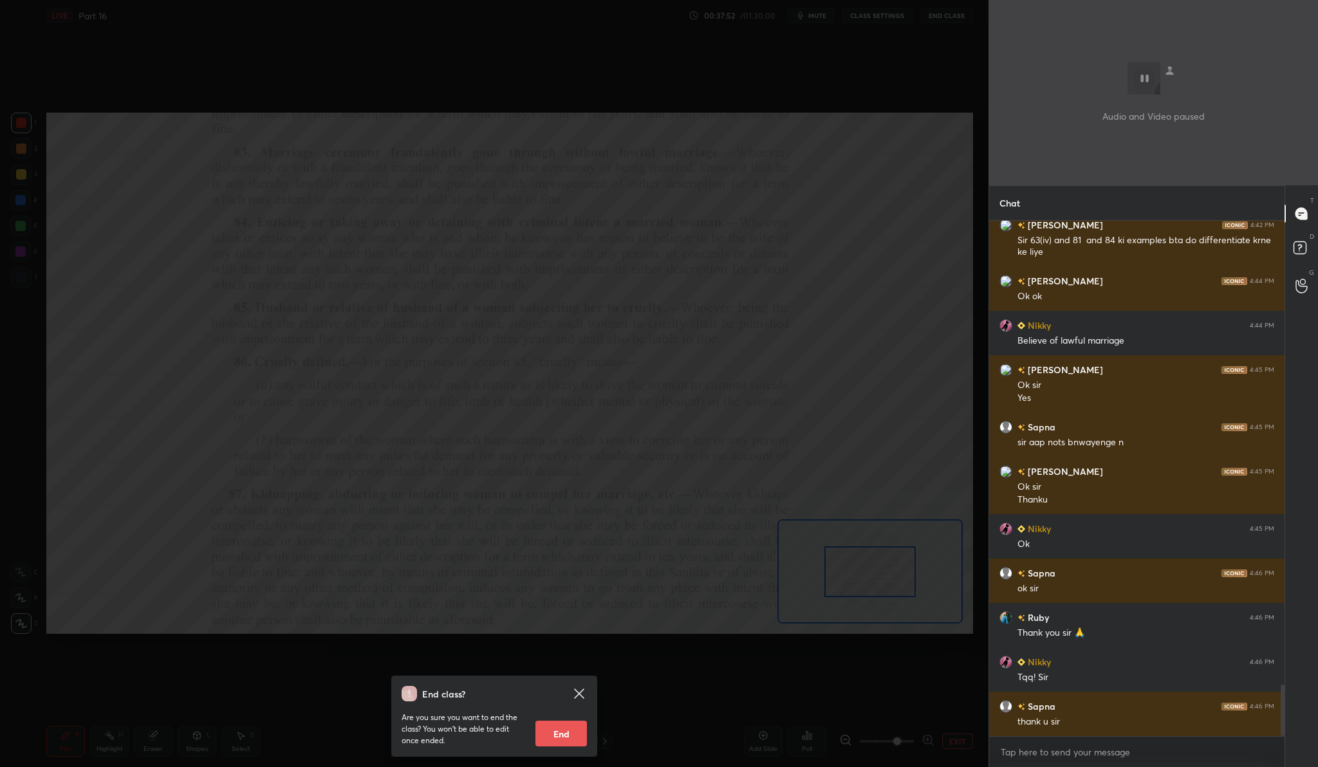  Describe the element at coordinates (1136, 478) in the screenshot. I see `div: grid` at that location.